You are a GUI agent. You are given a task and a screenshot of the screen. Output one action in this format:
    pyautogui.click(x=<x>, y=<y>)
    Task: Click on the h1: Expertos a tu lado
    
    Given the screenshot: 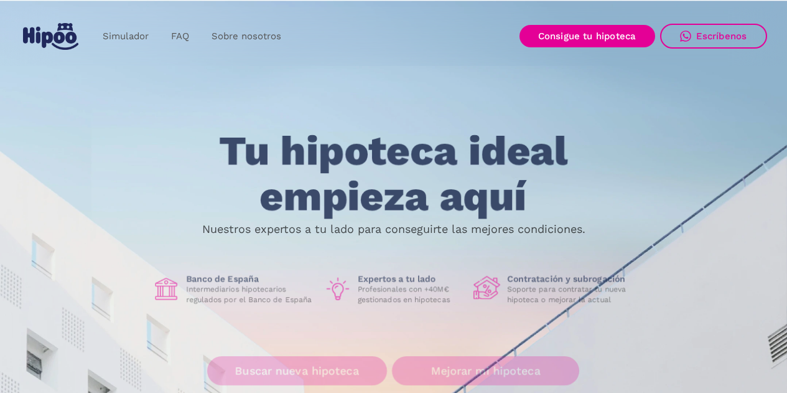 What is the action you would take?
    pyautogui.click(x=411, y=279)
    